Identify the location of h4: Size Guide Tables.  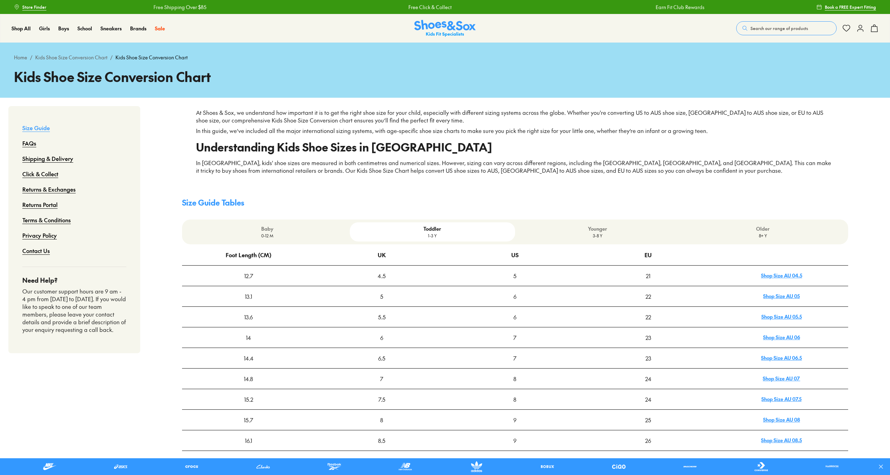
(515, 202).